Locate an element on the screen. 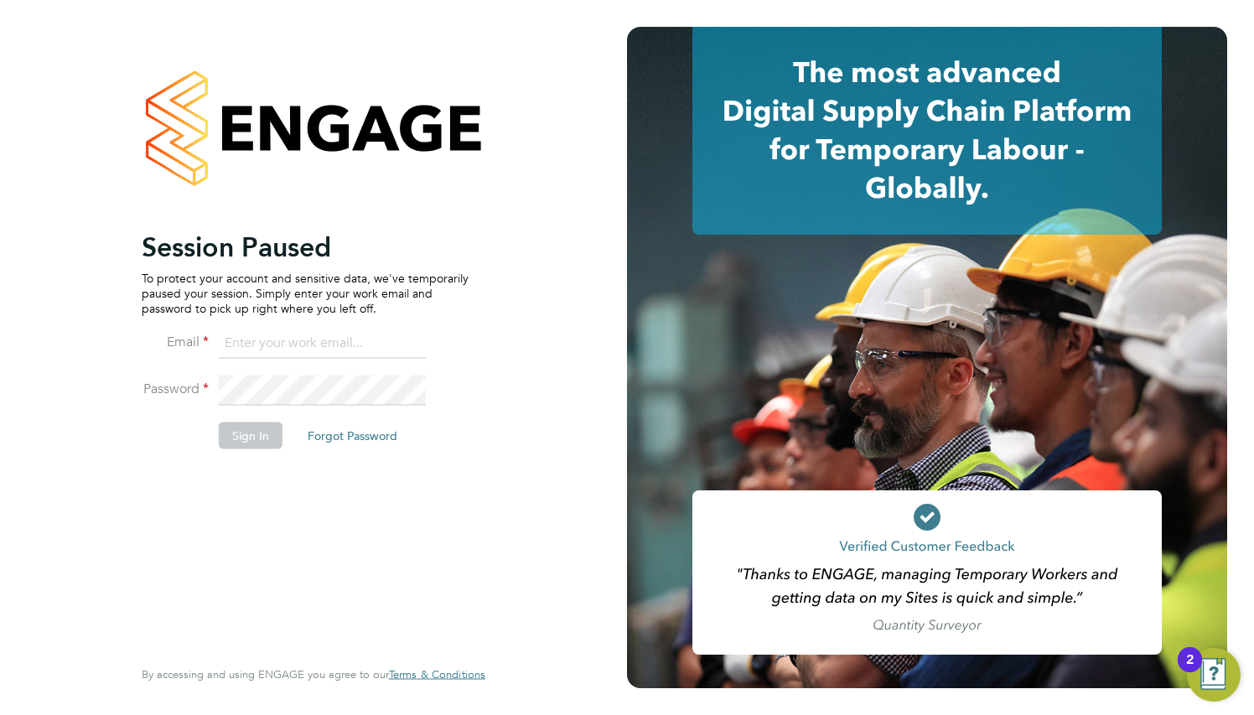  p: To protect your account and sensitive data, we've temporarily paused your session. Simply enter y... is located at coordinates (305, 293).